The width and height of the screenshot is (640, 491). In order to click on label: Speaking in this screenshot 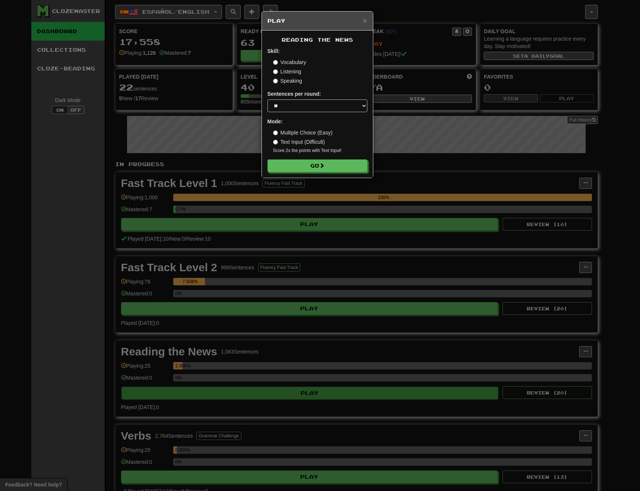, I will do `click(288, 81)`.